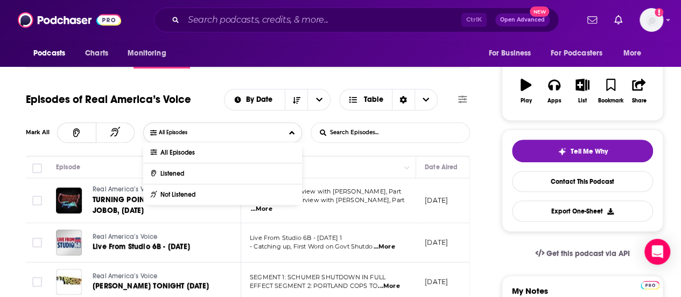  I want to click on div: Open Intercom Messenger, so click(658, 252).